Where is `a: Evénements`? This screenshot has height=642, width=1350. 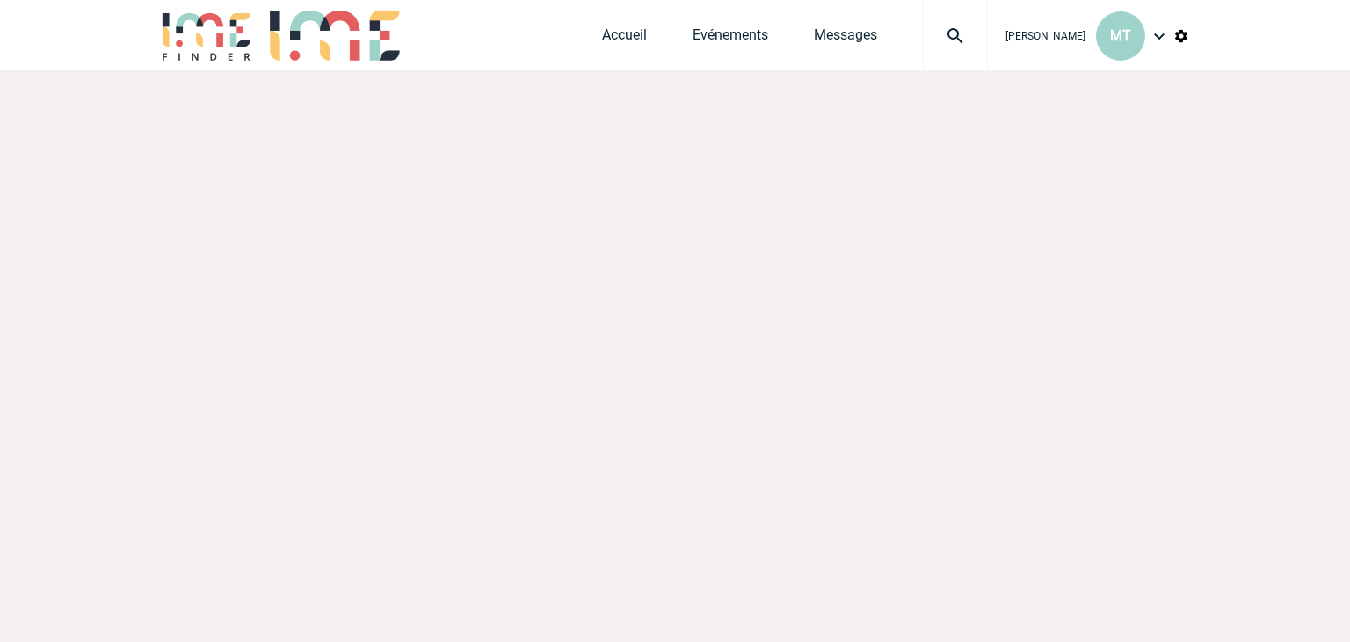
a: Evénements is located at coordinates (730, 39).